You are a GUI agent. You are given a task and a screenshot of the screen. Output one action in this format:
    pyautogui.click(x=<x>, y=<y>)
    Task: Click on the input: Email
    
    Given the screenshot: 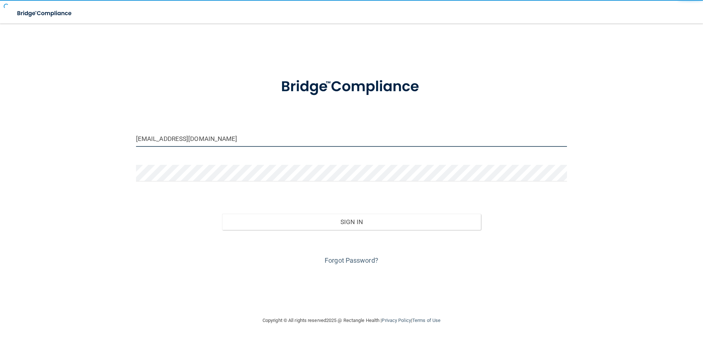 What is the action you would take?
    pyautogui.click(x=351, y=138)
    